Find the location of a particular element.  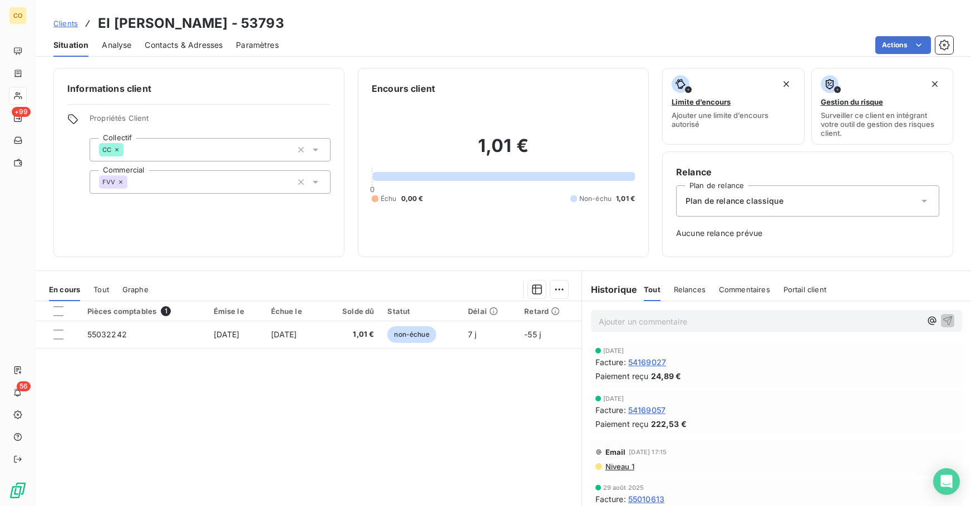

span: Situation is located at coordinates (71, 45).